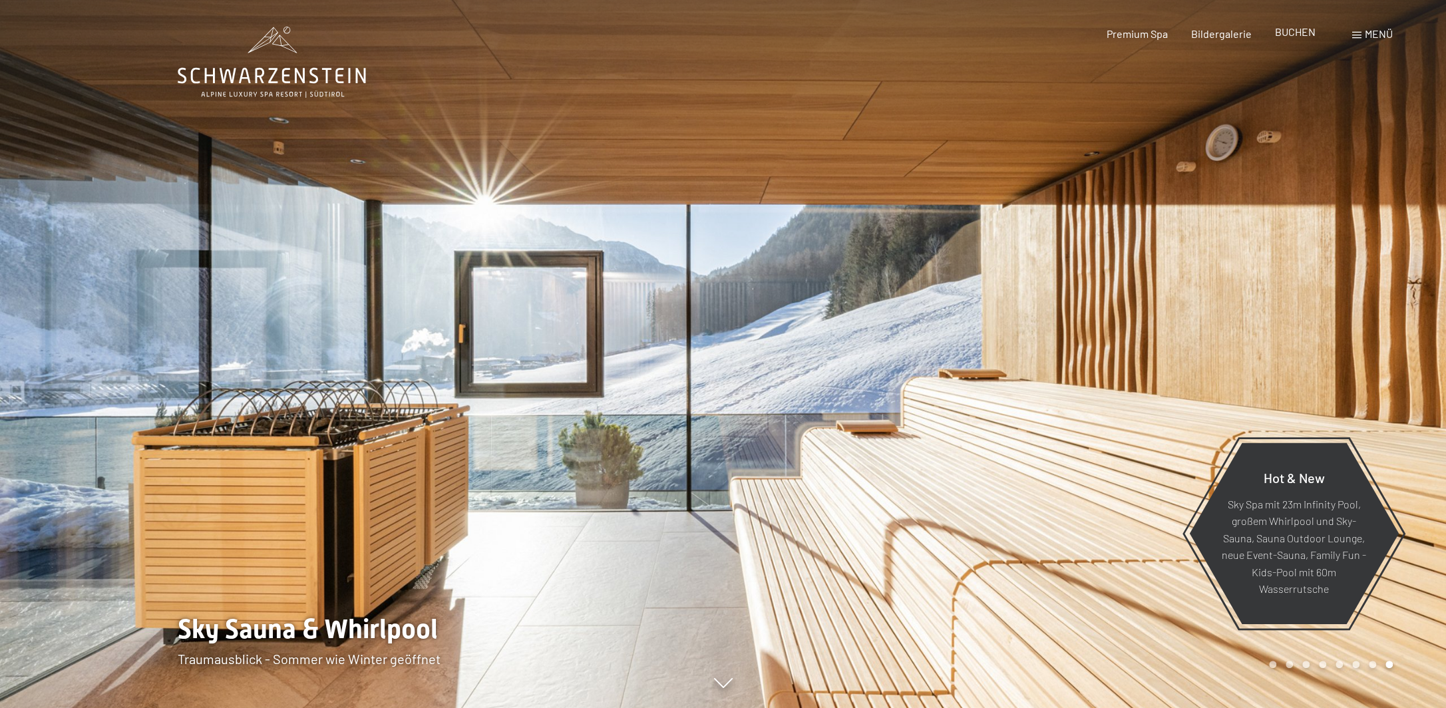  What do you see at coordinates (1137, 33) in the screenshot?
I see `span: Premium Spa` at bounding box center [1137, 33].